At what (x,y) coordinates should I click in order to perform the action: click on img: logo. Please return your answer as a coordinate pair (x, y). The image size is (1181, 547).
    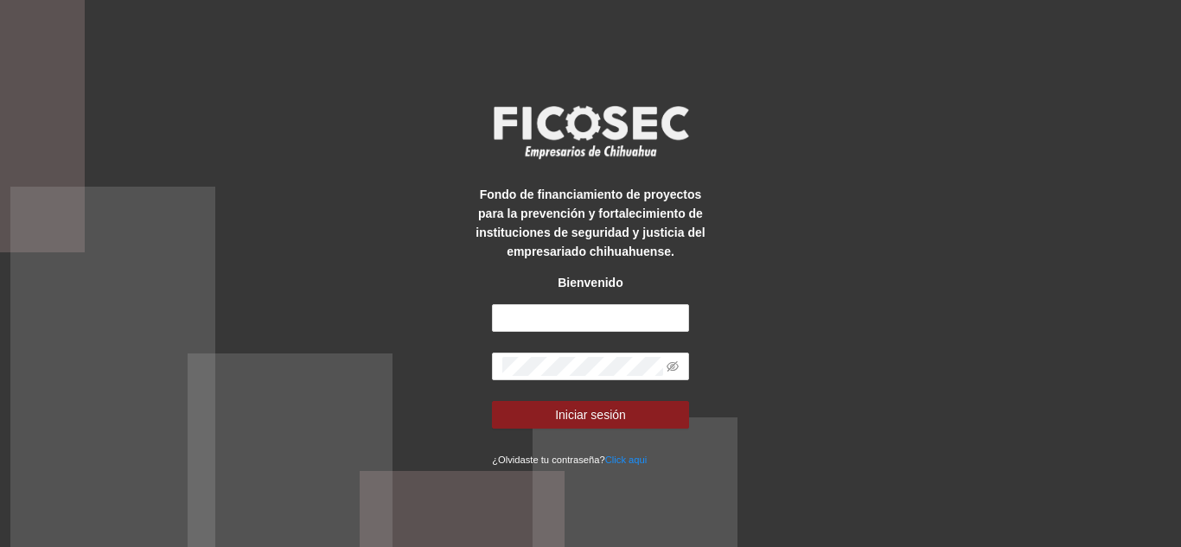
    Looking at the image, I should click on (590, 132).